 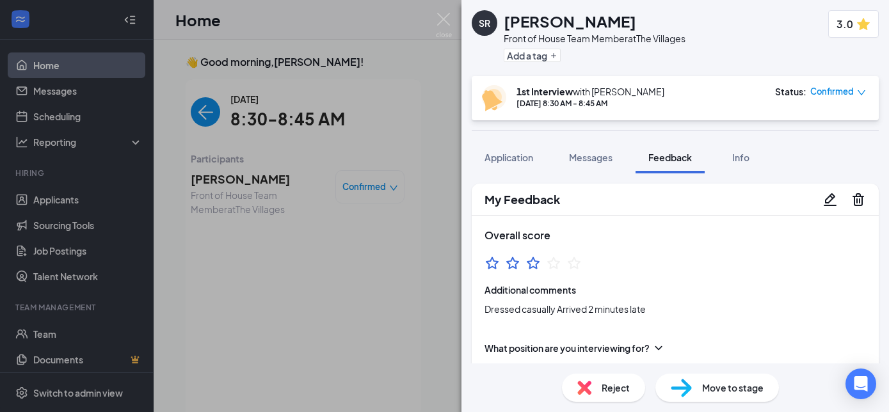 I want to click on div: Status :, so click(x=791, y=92).